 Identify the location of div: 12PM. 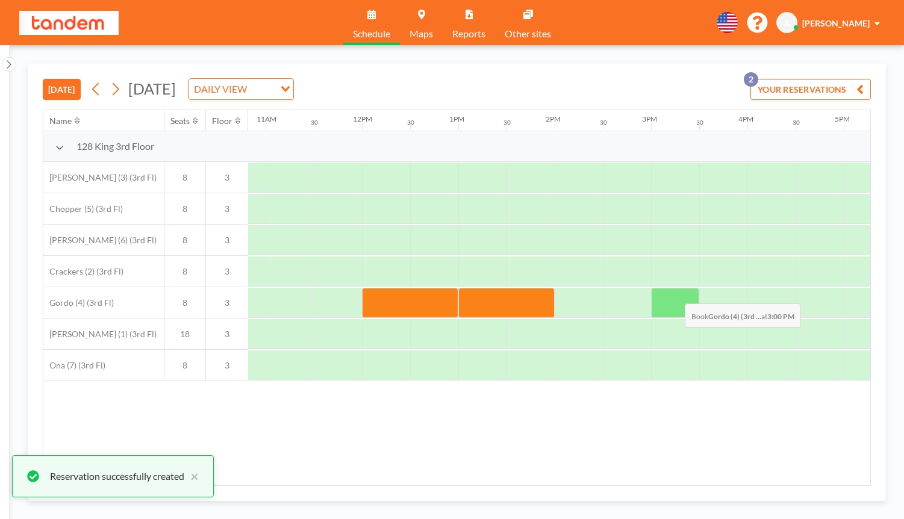
(363, 119).